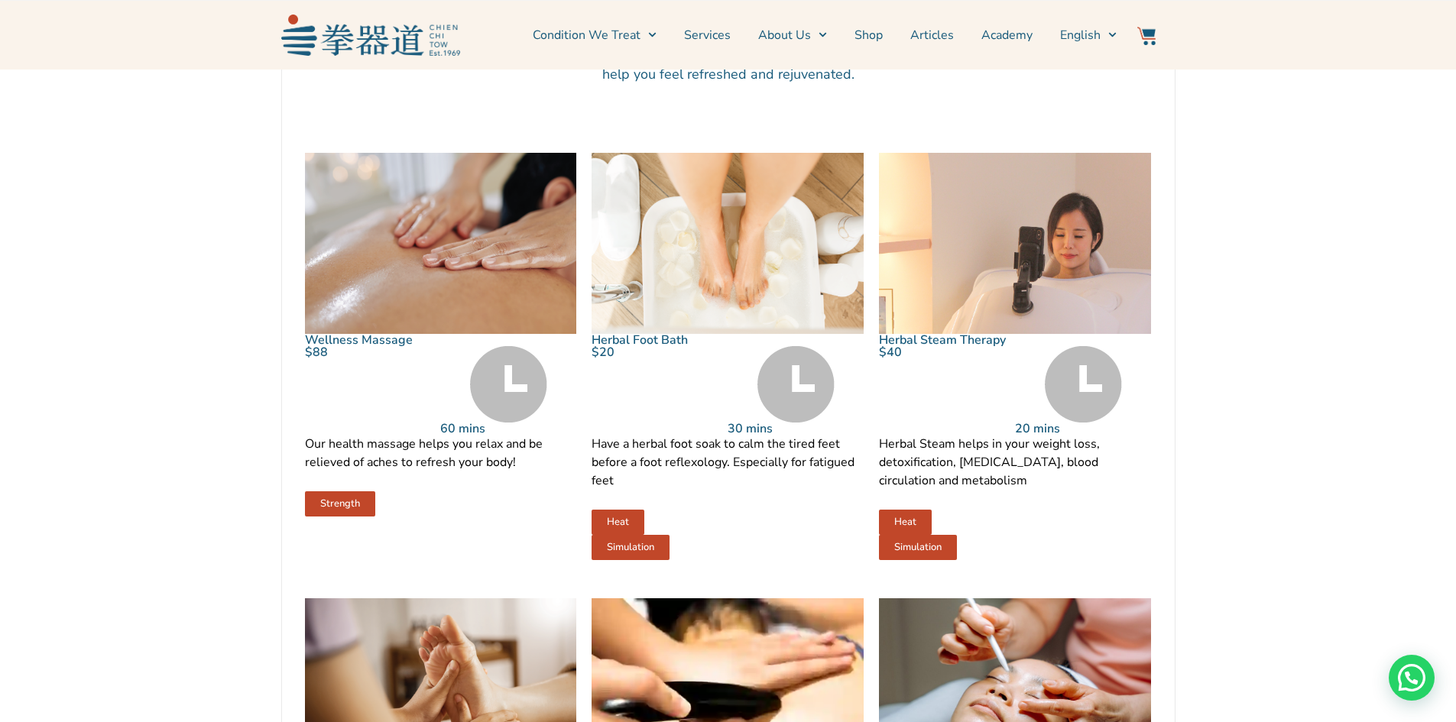  What do you see at coordinates (1006, 35) in the screenshot?
I see `a: Academy` at bounding box center [1006, 35].